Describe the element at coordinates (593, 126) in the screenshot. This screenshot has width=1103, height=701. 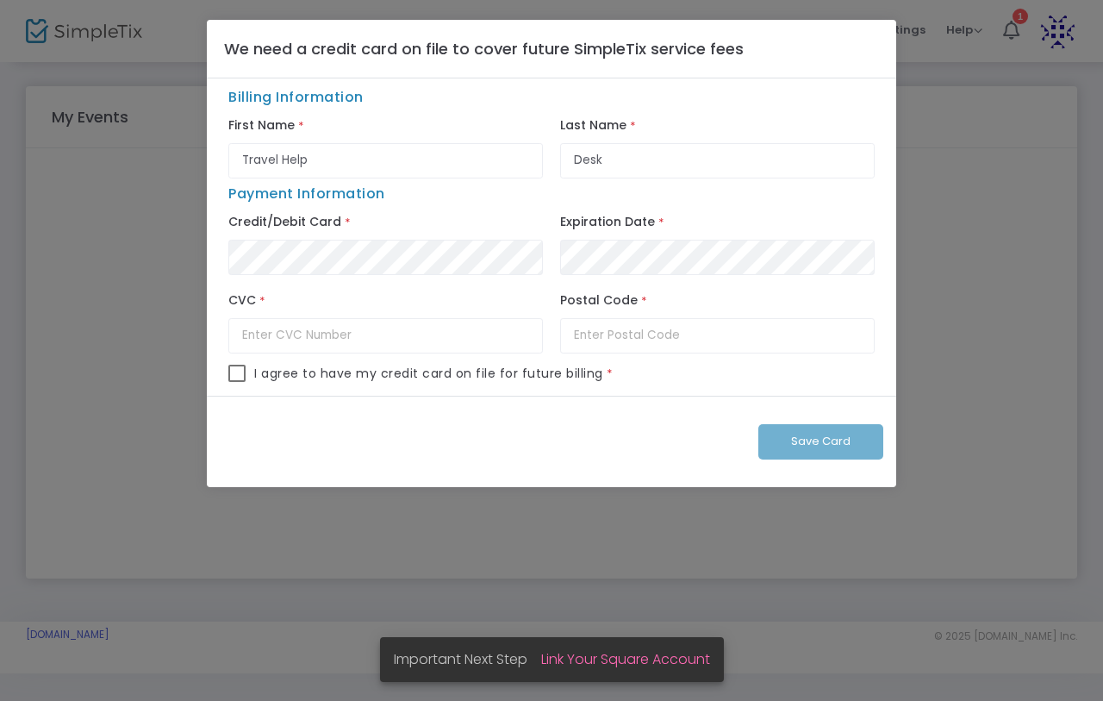
I see `label: Last Name` at that location.